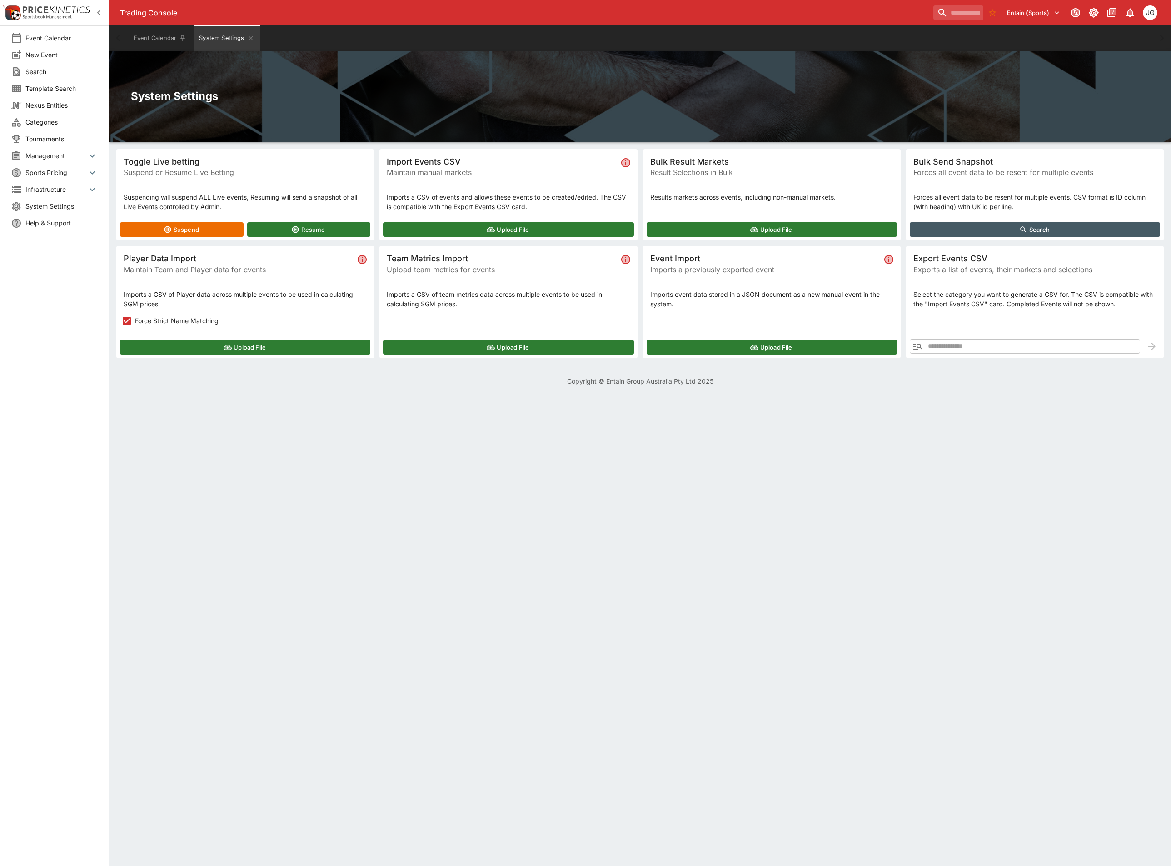  What do you see at coordinates (12, 13) in the screenshot?
I see `img: PriceKinetics Logo` at bounding box center [12, 13].